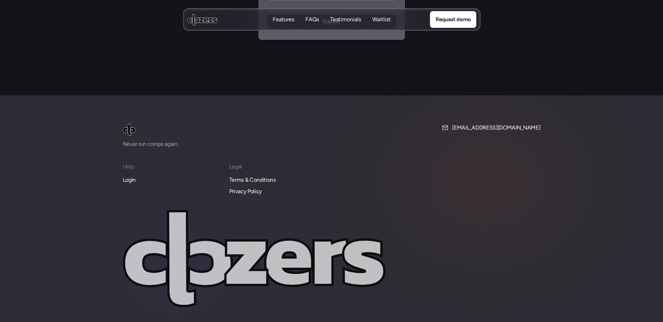 Image resolution: width=663 pixels, height=322 pixels. Describe the element at coordinates (129, 180) in the screenshot. I see `a: Login` at that location.